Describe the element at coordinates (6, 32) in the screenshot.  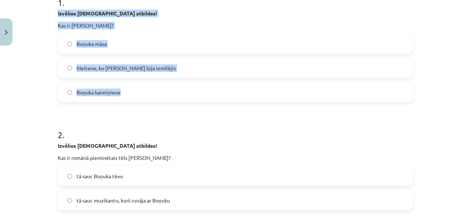
I see `img: icon-close-lesson-0947bae3869378f0d4975bcd49f059093ad1ed9edebbc8119c70593378902aed.svg` at that location.